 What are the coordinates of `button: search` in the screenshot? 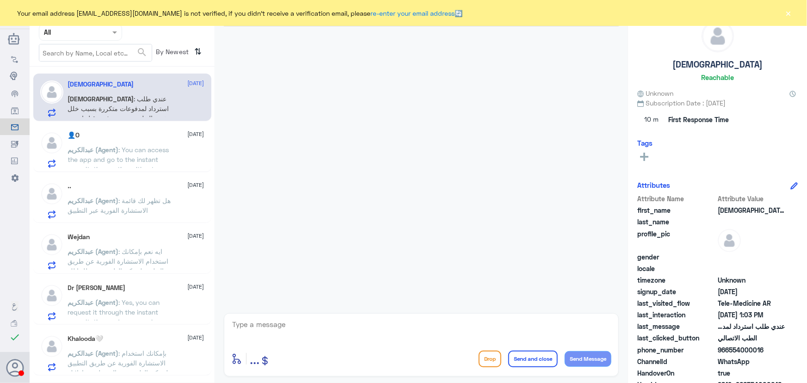 It's located at (142, 52).